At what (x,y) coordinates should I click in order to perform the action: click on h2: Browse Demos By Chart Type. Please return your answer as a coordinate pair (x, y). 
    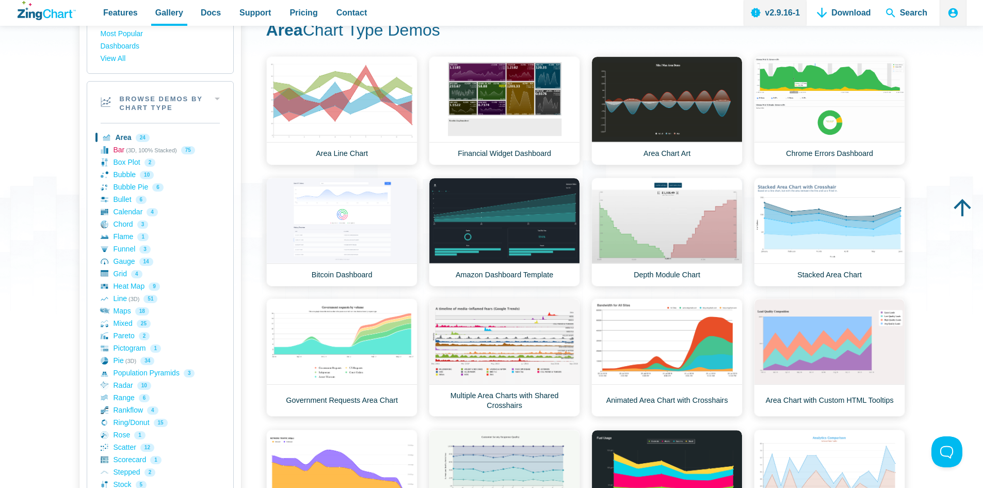
    Looking at the image, I should click on (160, 102).